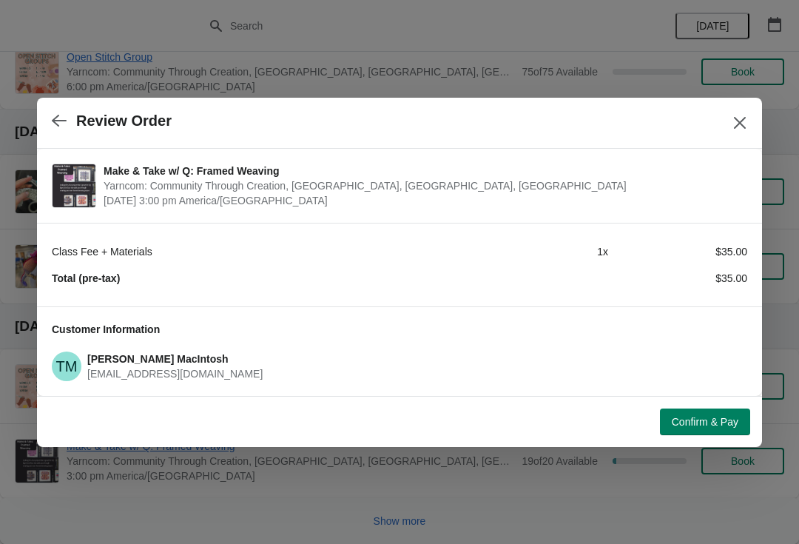 The height and width of the screenshot is (544, 799). I want to click on div: 1 x, so click(539, 252).